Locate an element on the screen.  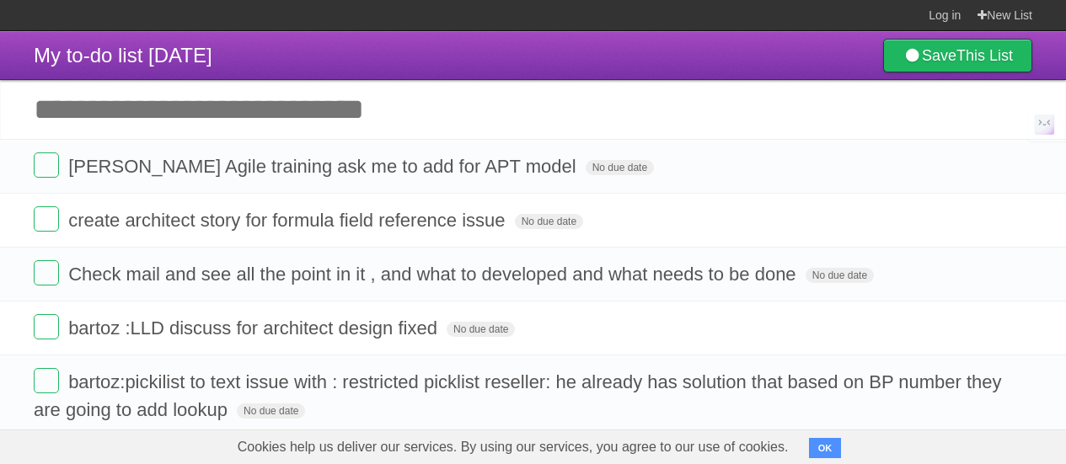
span: Check mail and see all the point in it , and what to developed and what needs to be done is located at coordinates (434, 274).